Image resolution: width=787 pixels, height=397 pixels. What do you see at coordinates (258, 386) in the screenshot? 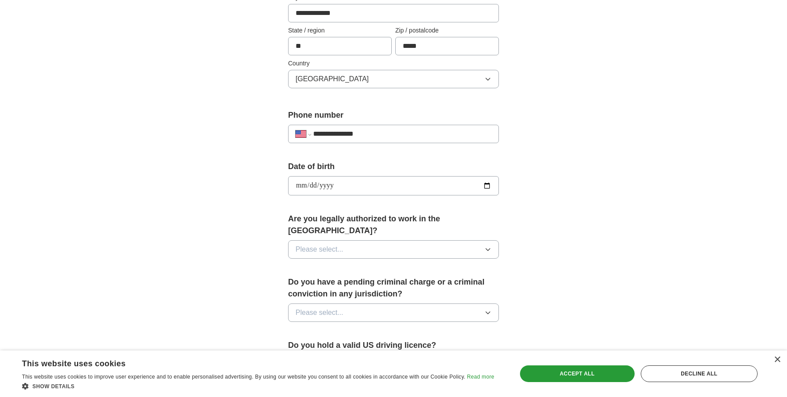
I see `div: Show details` at bounding box center [258, 386].